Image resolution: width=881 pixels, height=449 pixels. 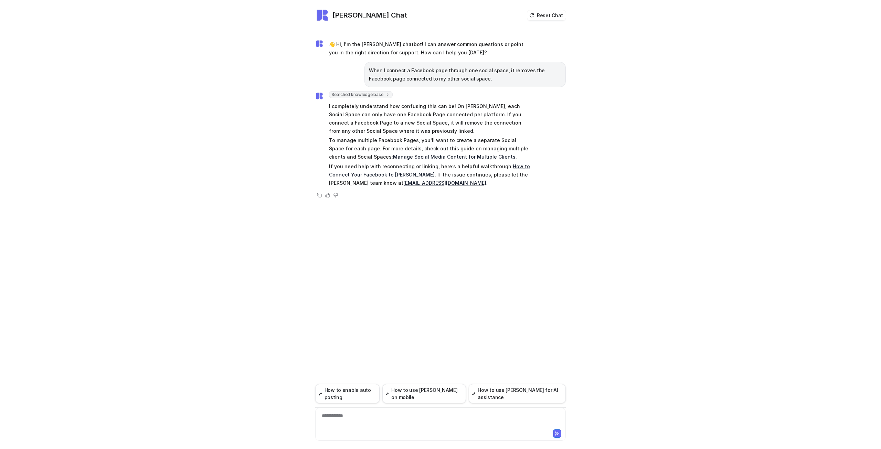 What do you see at coordinates (360, 95) in the screenshot?
I see `span: Searched knowledge base` at bounding box center [360, 95].